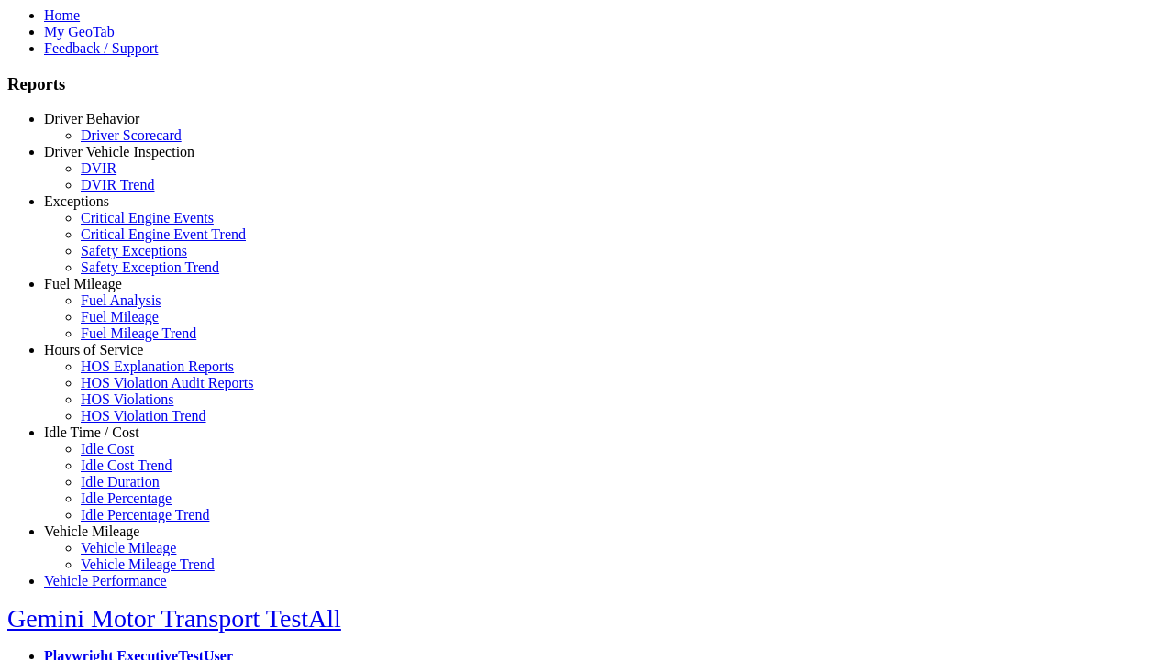 Image resolution: width=1174 pixels, height=660 pixels. What do you see at coordinates (145, 515) in the screenshot?
I see `a: Idle Percentage Trend` at bounding box center [145, 515].